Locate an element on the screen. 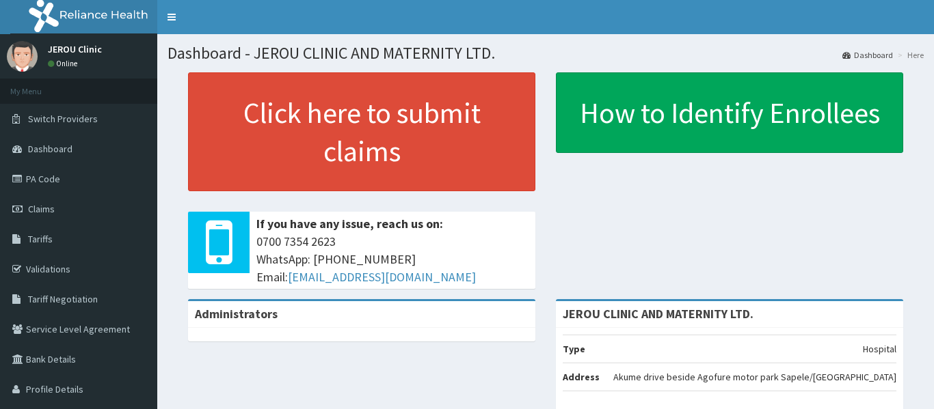 This screenshot has height=409, width=934. b: Type is located at coordinates (573, 349).